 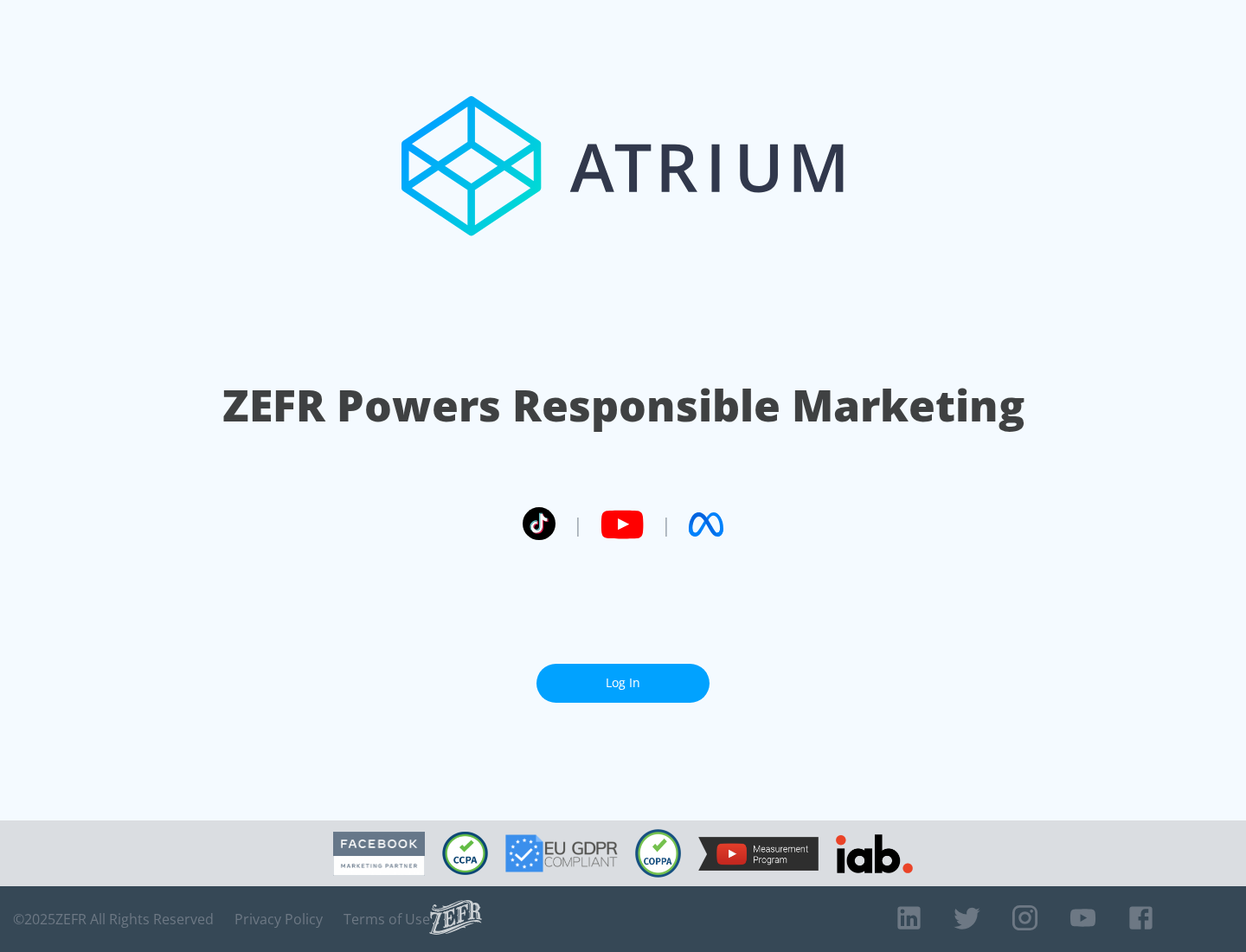 What do you see at coordinates (279, 919) in the screenshot?
I see `a: Privacy Policy` at bounding box center [279, 919].